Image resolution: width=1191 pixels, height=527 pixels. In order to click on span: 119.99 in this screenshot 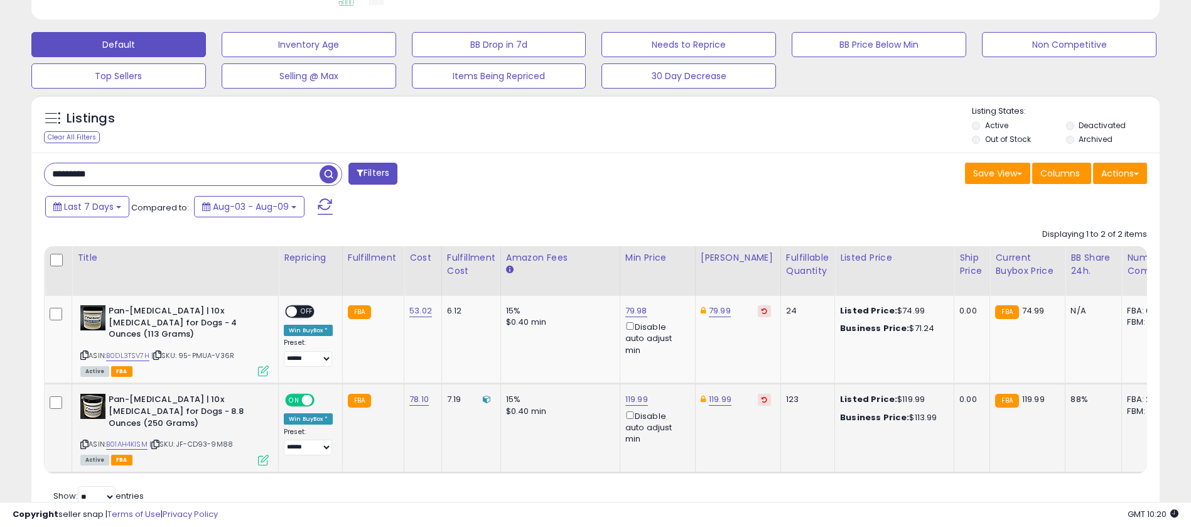, I will do `click(1033, 399)`.